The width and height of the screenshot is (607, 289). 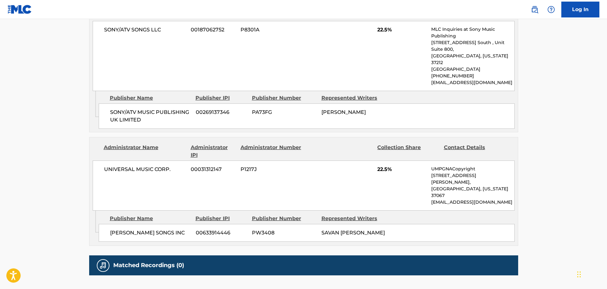 What do you see at coordinates (221, 233) in the screenshot?
I see `span: 00633914446` at bounding box center [221, 233].